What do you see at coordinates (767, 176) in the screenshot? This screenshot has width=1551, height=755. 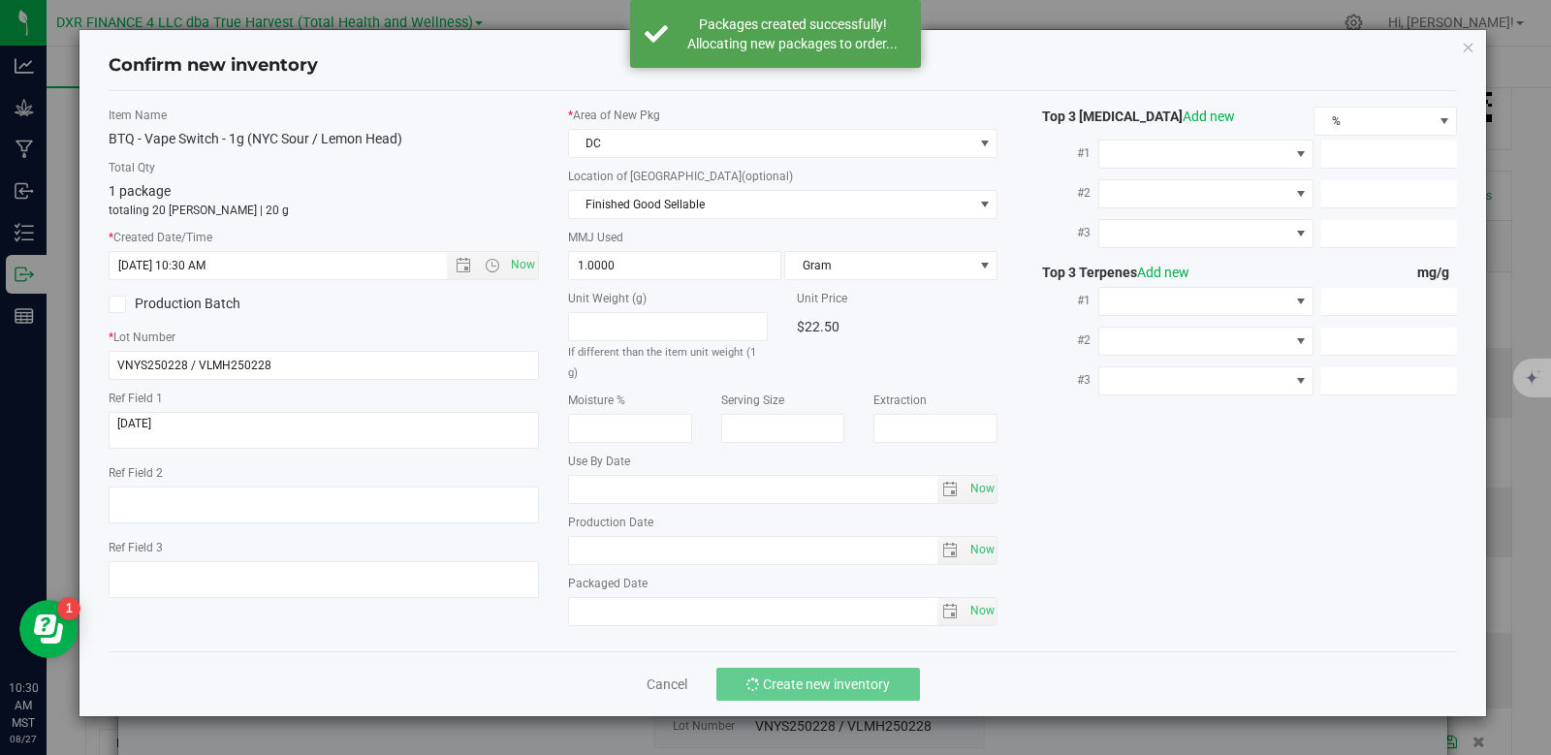 I see `span: (optional)` at bounding box center [767, 176].